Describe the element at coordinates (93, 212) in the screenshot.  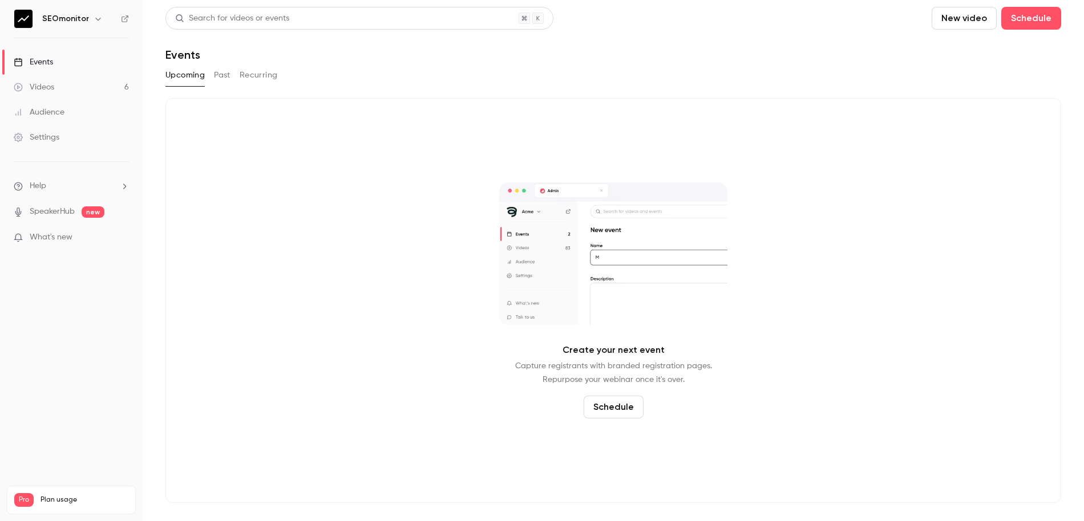
I see `span: new` at that location.